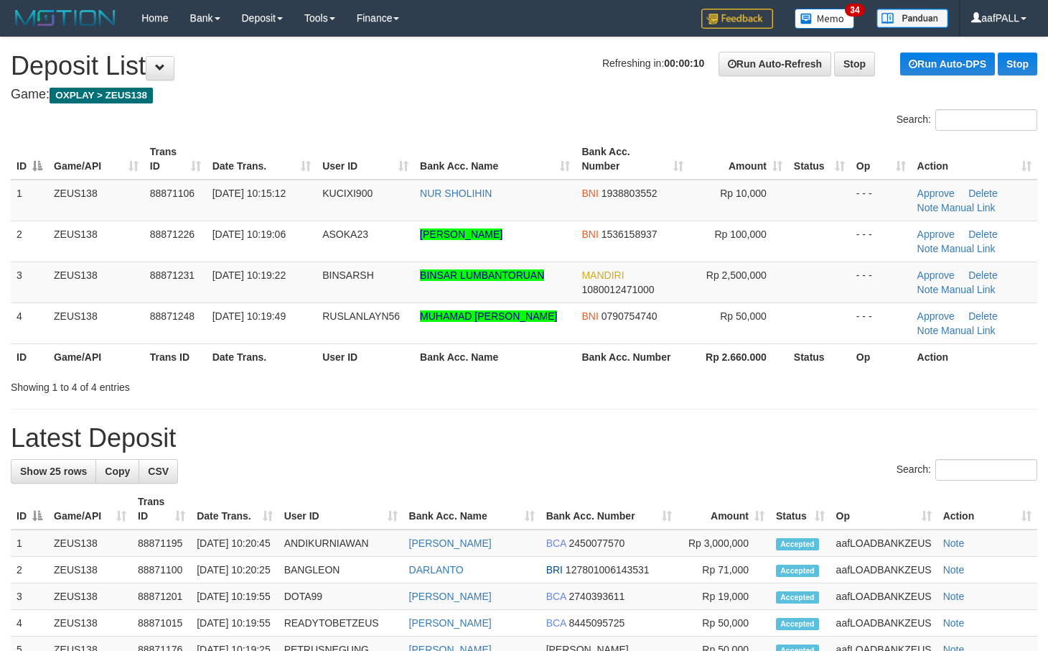 The image size is (1048, 651). I want to click on th: Bank Acc. Name: activate to sort column ascending, so click(495, 159).